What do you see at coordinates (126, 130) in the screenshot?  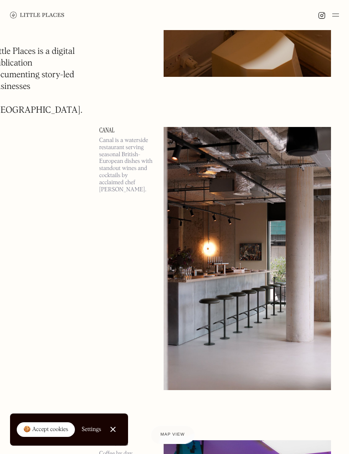 I see `a: Canal` at bounding box center [126, 130].